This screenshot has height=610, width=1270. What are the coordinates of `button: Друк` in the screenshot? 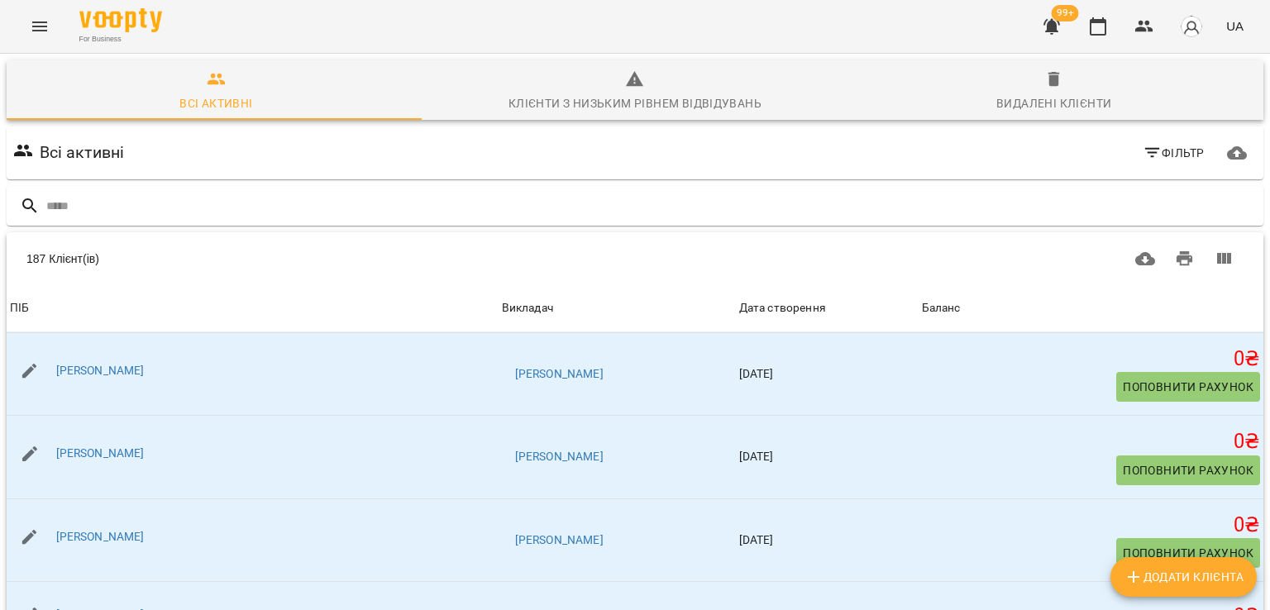 It's located at (1185, 259).